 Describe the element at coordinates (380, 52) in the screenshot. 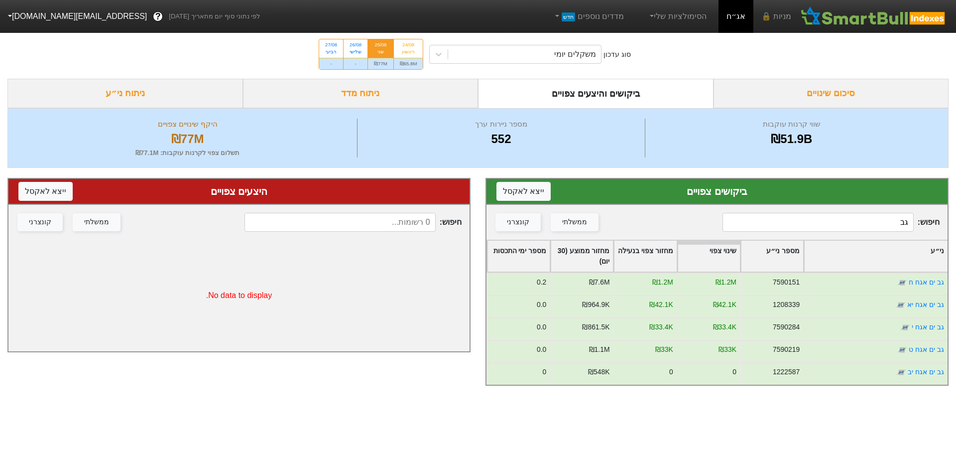

I see `div: שני` at that location.